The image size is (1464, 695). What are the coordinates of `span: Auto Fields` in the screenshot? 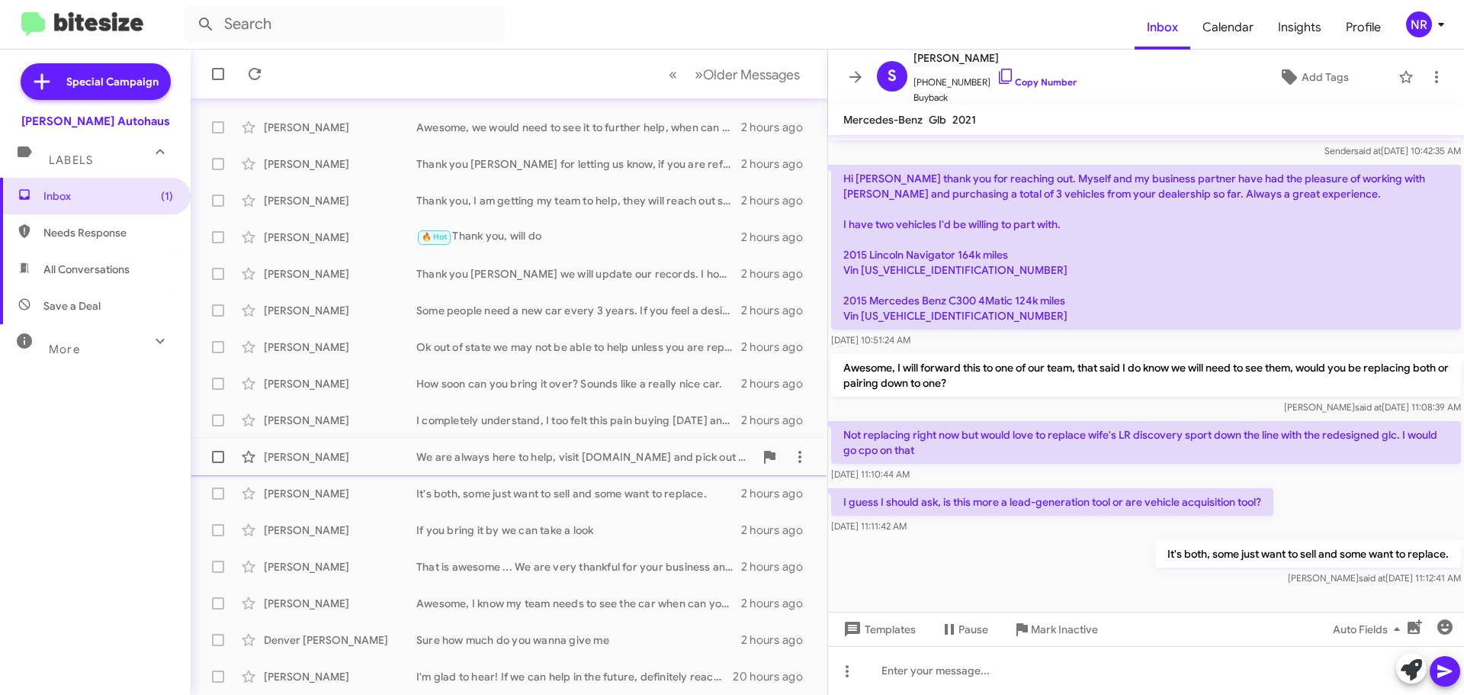 It's located at (1370, 629).